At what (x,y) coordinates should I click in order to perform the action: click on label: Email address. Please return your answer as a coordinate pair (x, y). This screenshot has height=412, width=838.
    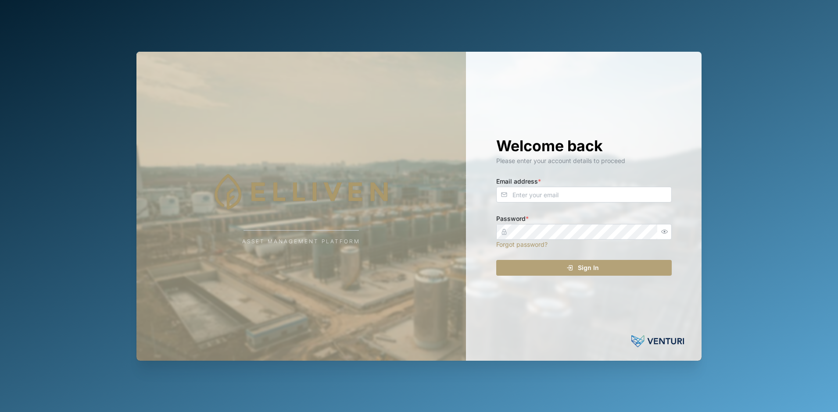
    Looking at the image, I should click on (518, 182).